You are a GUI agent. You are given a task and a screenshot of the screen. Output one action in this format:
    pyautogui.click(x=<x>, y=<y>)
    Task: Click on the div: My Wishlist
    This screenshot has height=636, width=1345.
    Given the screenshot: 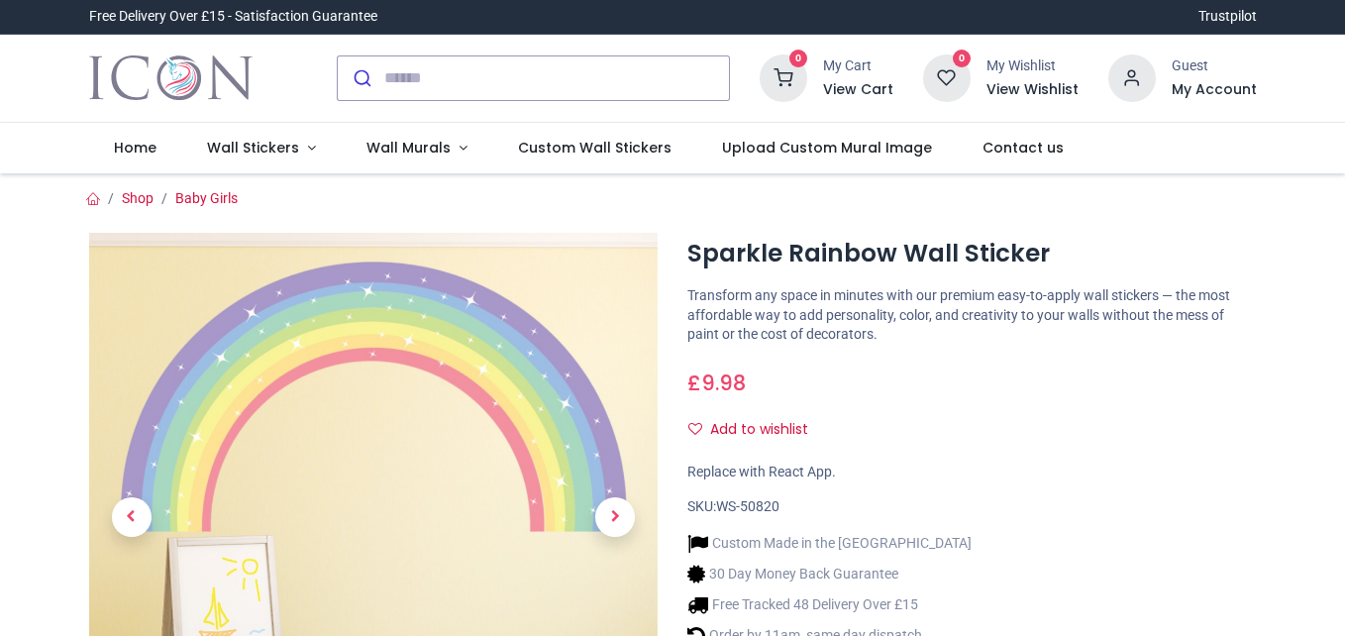 What is the action you would take?
    pyautogui.click(x=1032, y=66)
    